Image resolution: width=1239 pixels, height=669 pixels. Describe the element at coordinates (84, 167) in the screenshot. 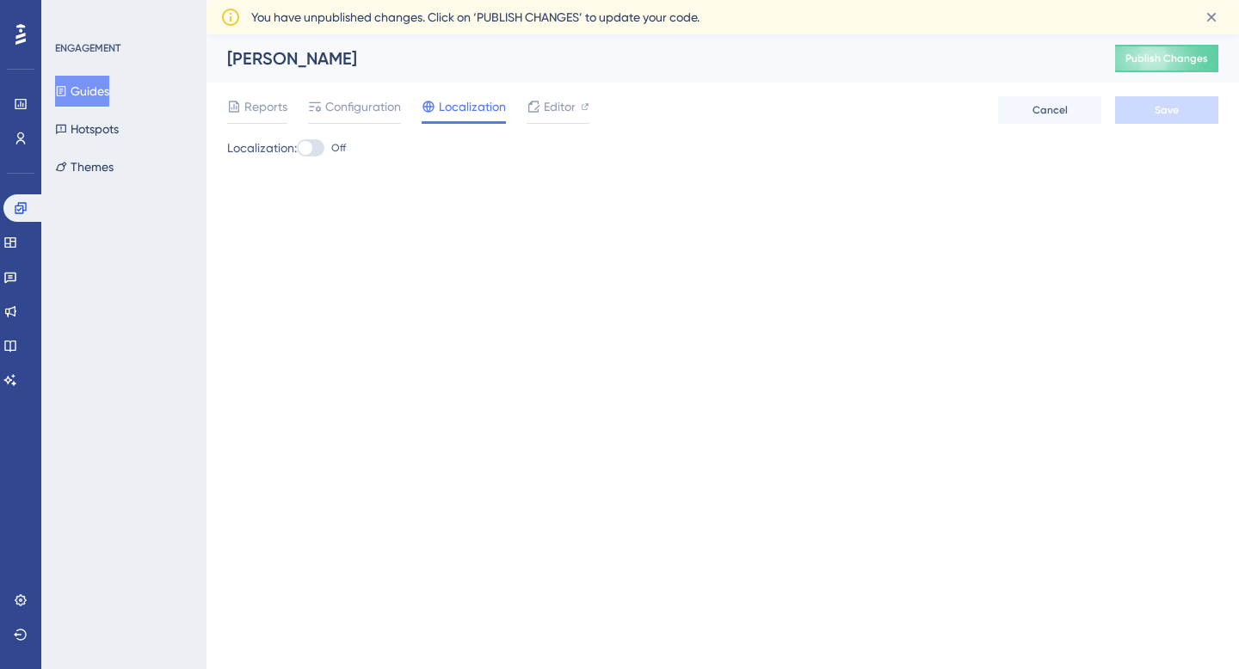

I see `button: Themes` at that location.